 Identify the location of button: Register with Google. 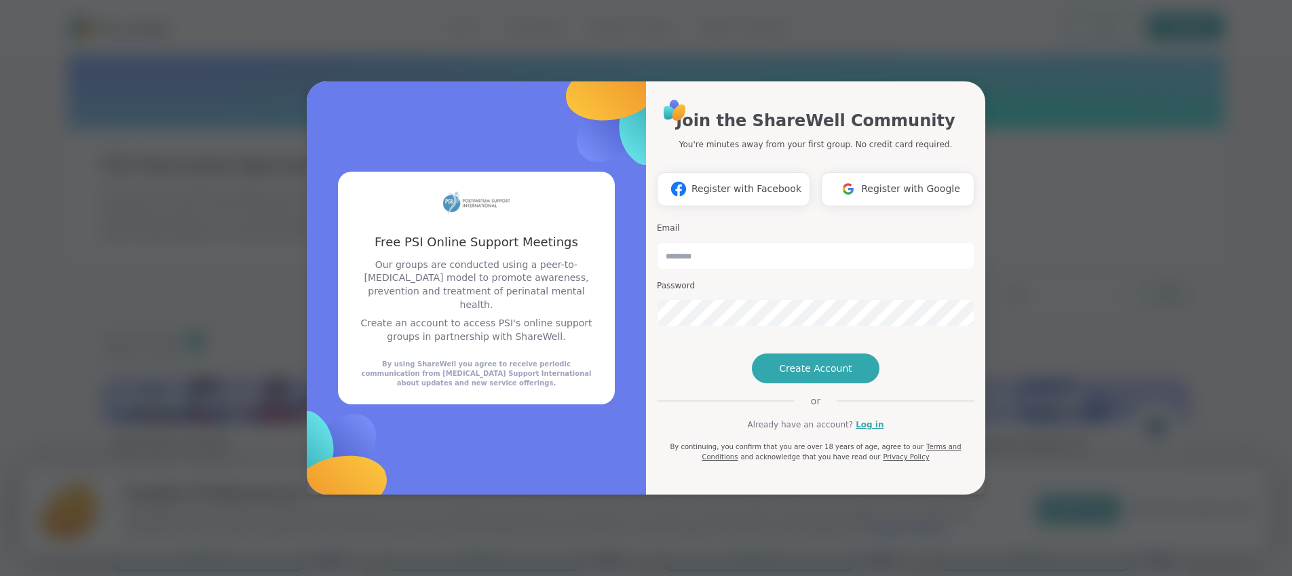
(898, 189).